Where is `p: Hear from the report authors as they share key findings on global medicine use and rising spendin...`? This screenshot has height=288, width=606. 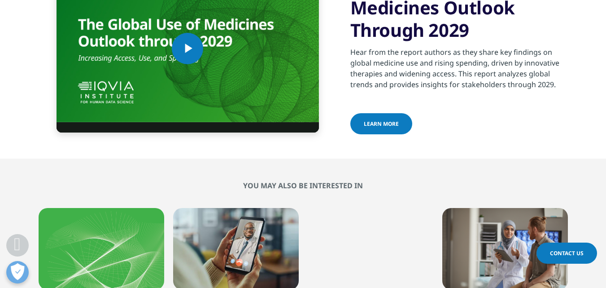 p: Hear from the report authors as they share key findings on global medicine use and rising spendin... is located at coordinates (459, 71).